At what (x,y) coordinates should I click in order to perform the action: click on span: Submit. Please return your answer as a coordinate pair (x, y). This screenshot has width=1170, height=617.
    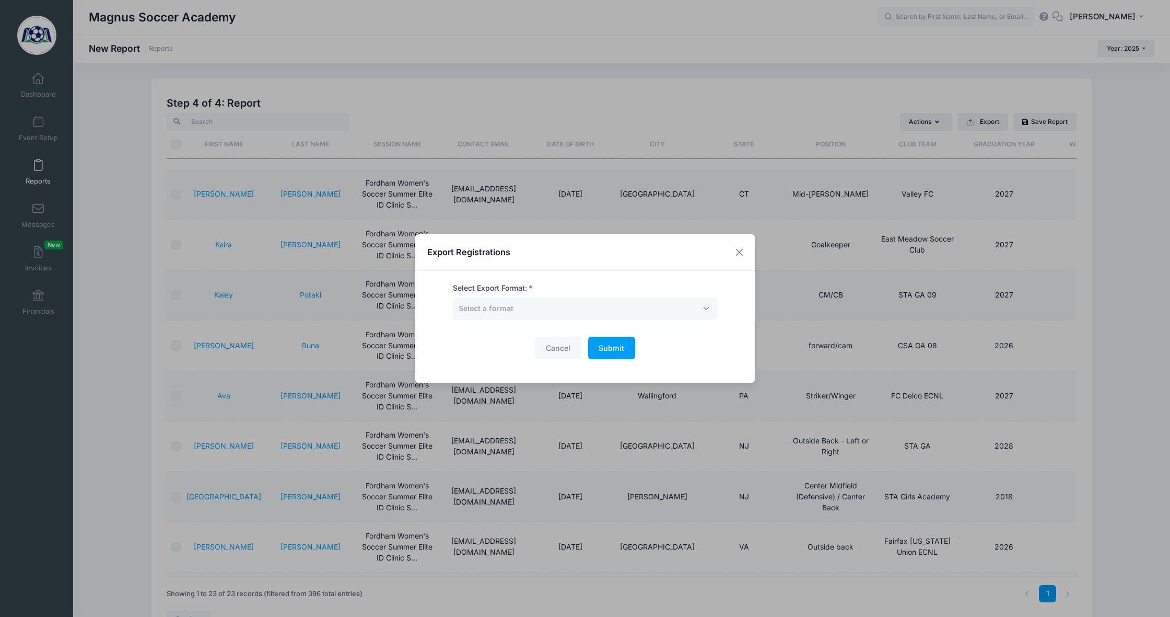
    Looking at the image, I should click on (611, 347).